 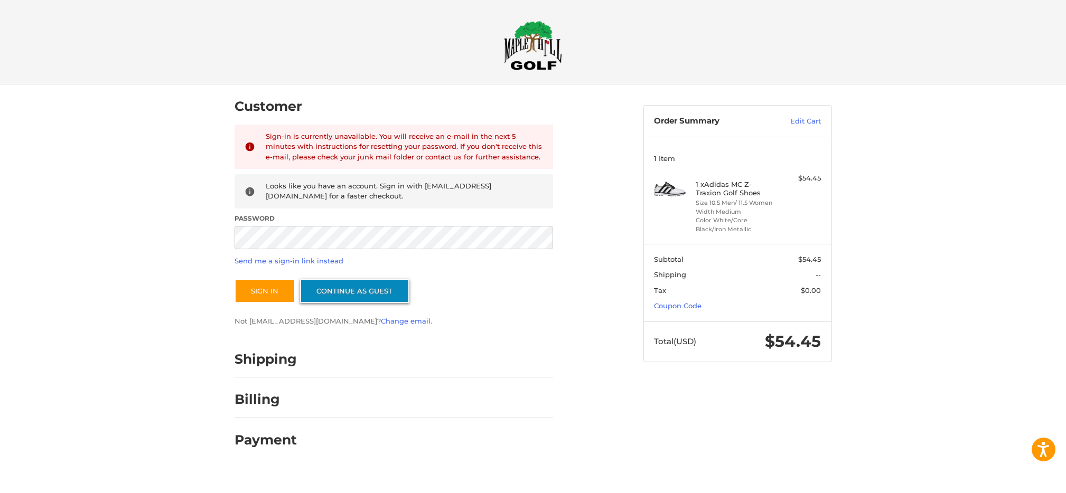 What do you see at coordinates (677, 306) in the screenshot?
I see `a: Coupon Code` at bounding box center [677, 306].